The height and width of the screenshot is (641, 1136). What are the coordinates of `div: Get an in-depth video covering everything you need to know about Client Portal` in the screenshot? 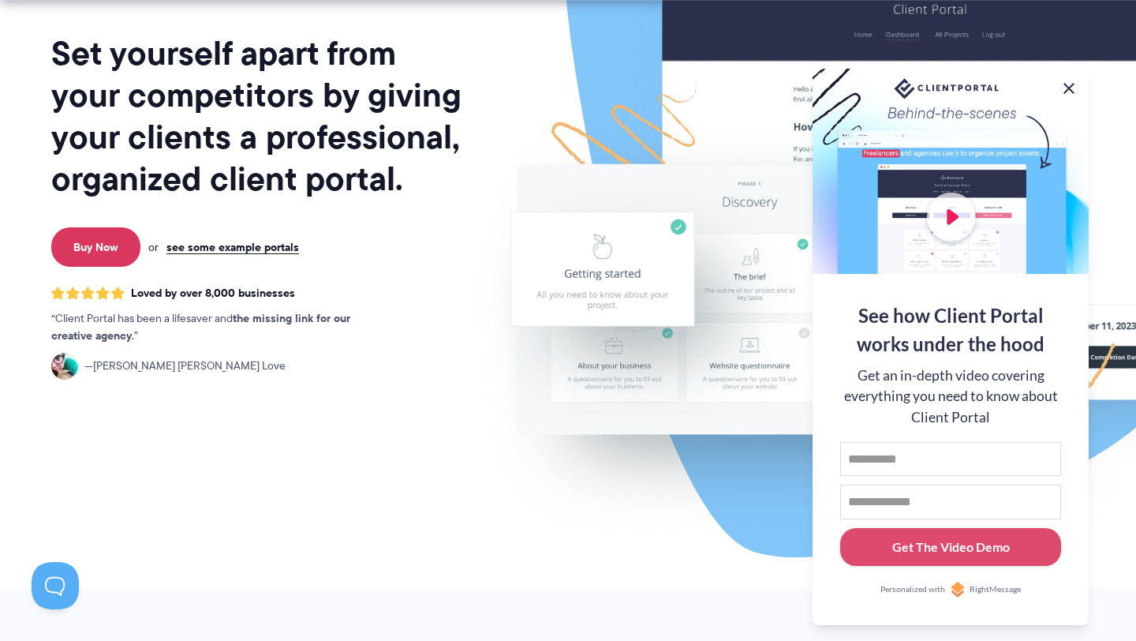 It's located at (951, 396).